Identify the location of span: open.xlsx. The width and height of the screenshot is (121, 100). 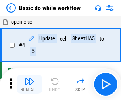
(21, 22).